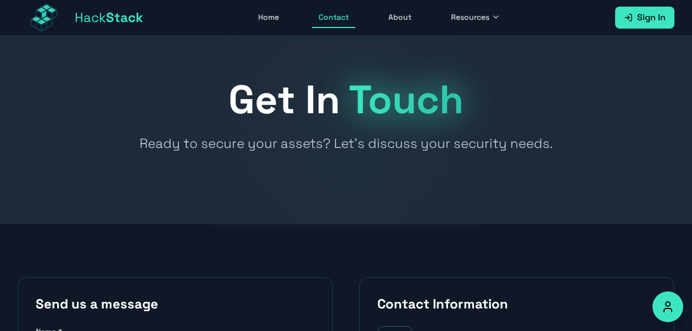 This screenshot has height=331, width=692. I want to click on span: Stack, so click(125, 17).